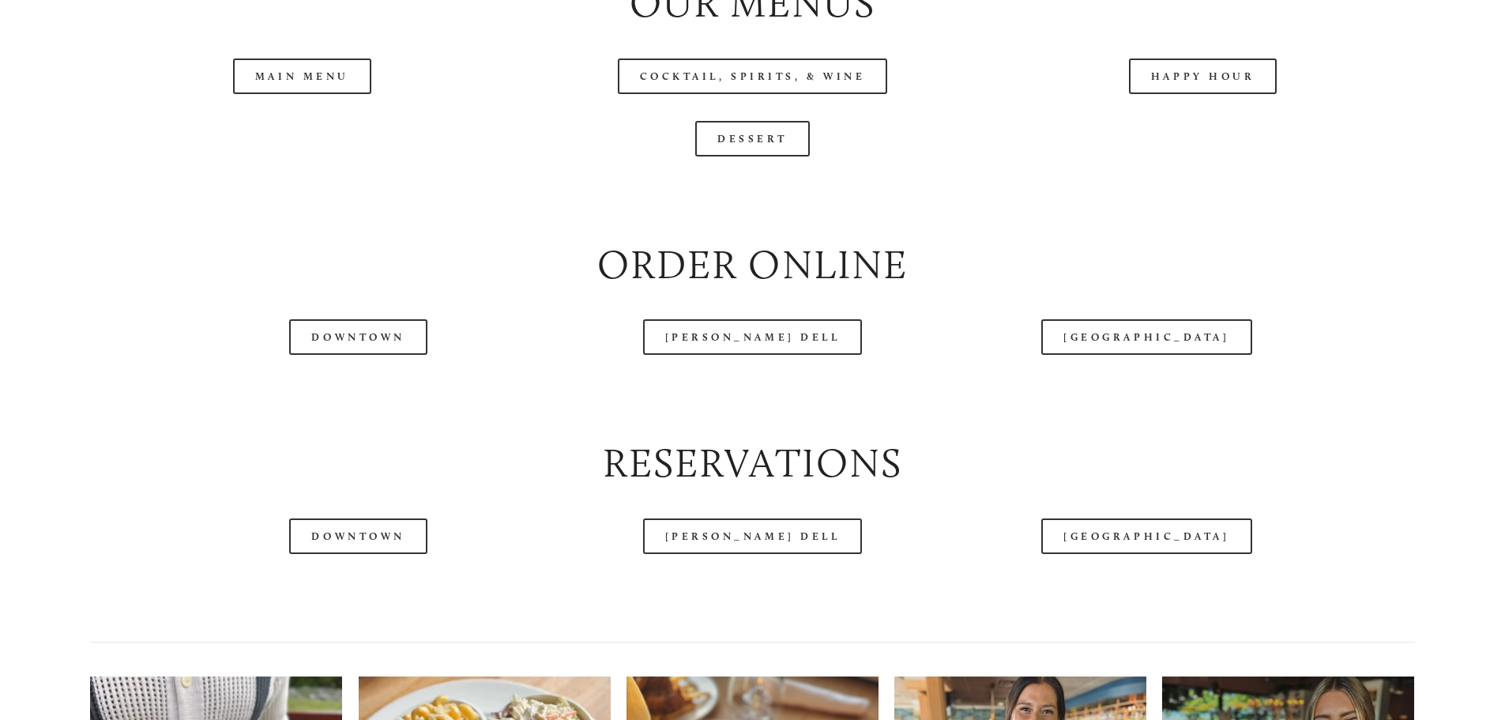  What do you see at coordinates (752, 463) in the screenshot?
I see `h2: Reservations` at bounding box center [752, 463].